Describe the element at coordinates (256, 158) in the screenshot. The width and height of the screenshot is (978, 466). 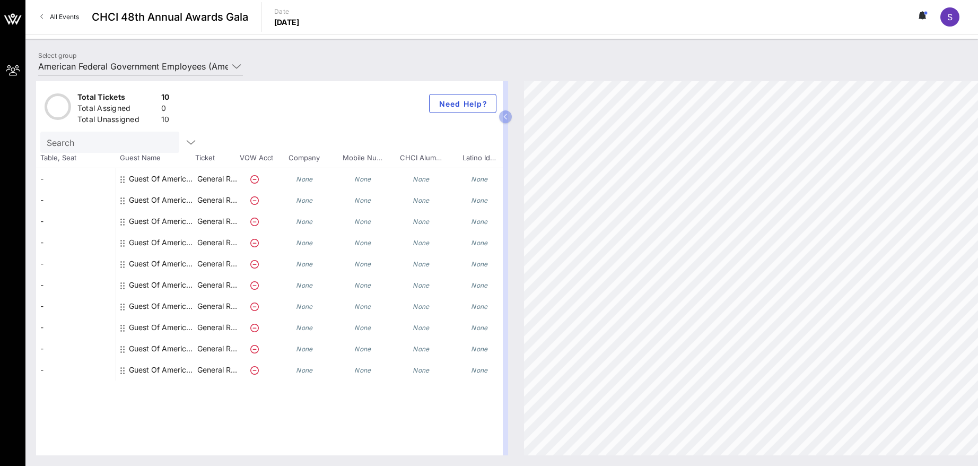
I see `span: VOW Acct` at that location.